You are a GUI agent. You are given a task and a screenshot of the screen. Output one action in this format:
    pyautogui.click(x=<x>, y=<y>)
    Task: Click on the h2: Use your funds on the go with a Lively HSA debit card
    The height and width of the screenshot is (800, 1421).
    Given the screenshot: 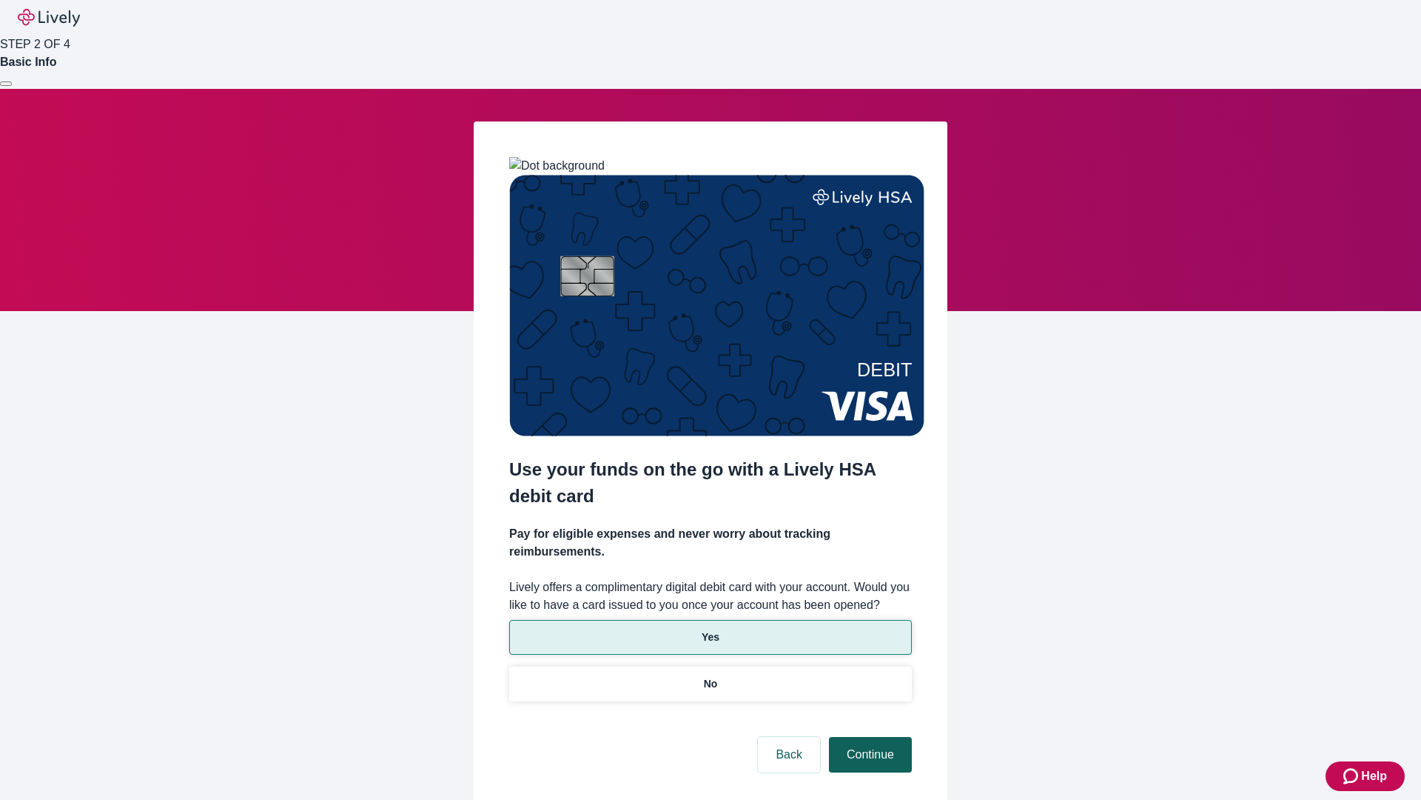 What is the action you would take?
    pyautogui.click(x=711, y=483)
    